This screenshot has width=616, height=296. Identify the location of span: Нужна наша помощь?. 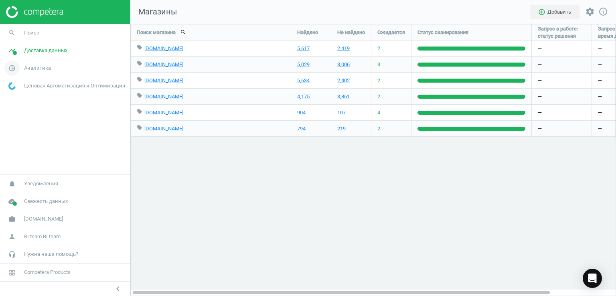
(51, 254).